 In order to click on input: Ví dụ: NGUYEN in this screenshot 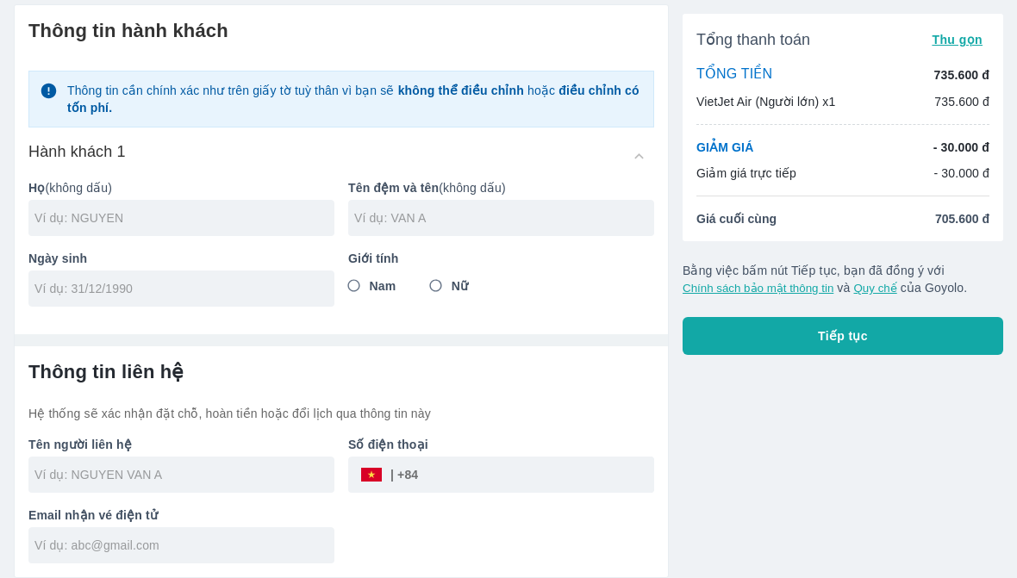, I will do `click(184, 218)`.